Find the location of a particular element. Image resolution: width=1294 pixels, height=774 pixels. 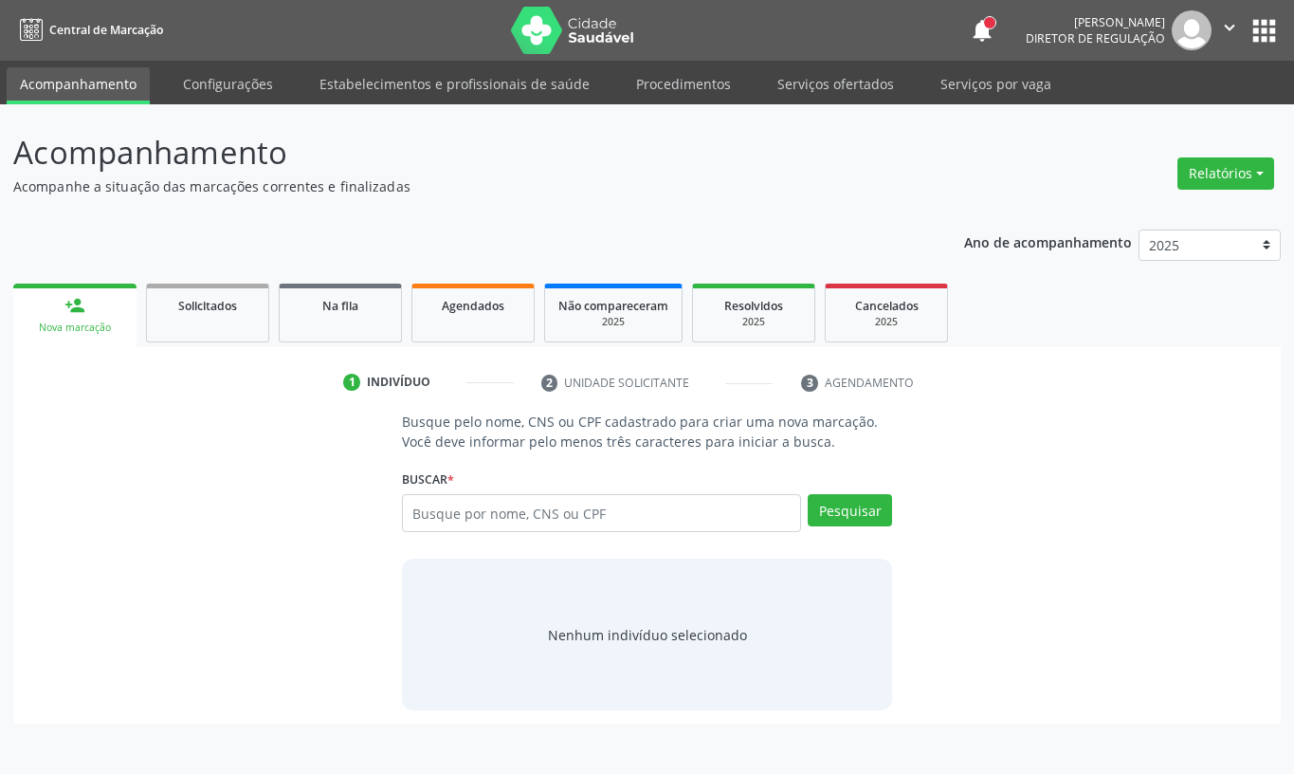

span: Diretor de regulação is located at coordinates (1095, 38).